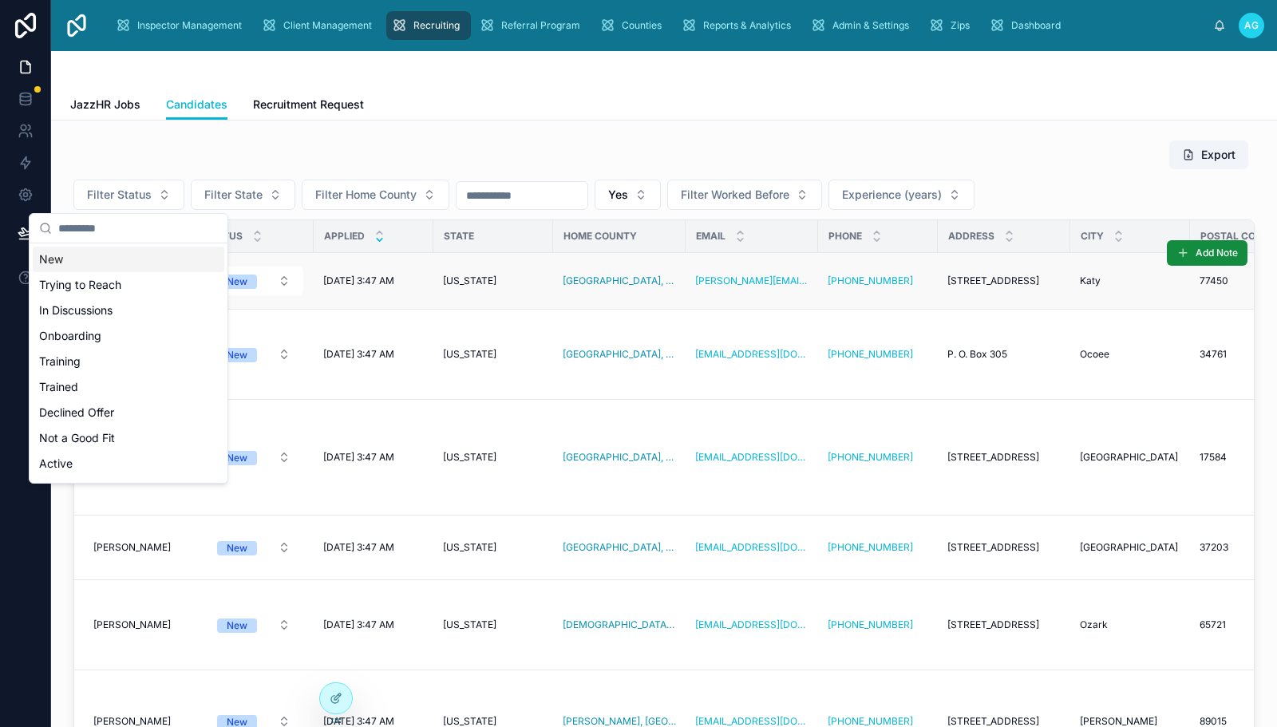 This screenshot has height=727, width=1277. I want to click on div: Archived, so click(129, 489).